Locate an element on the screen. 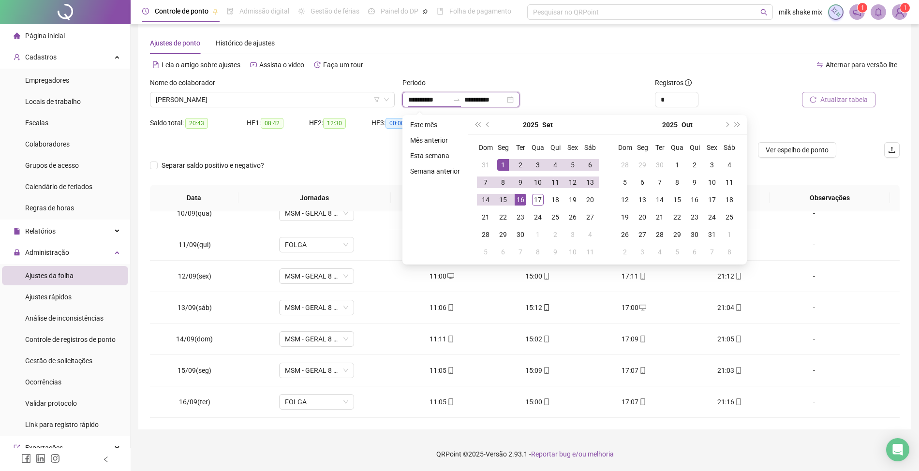 The image size is (919, 471). div: HE 2: is located at coordinates (340, 123).